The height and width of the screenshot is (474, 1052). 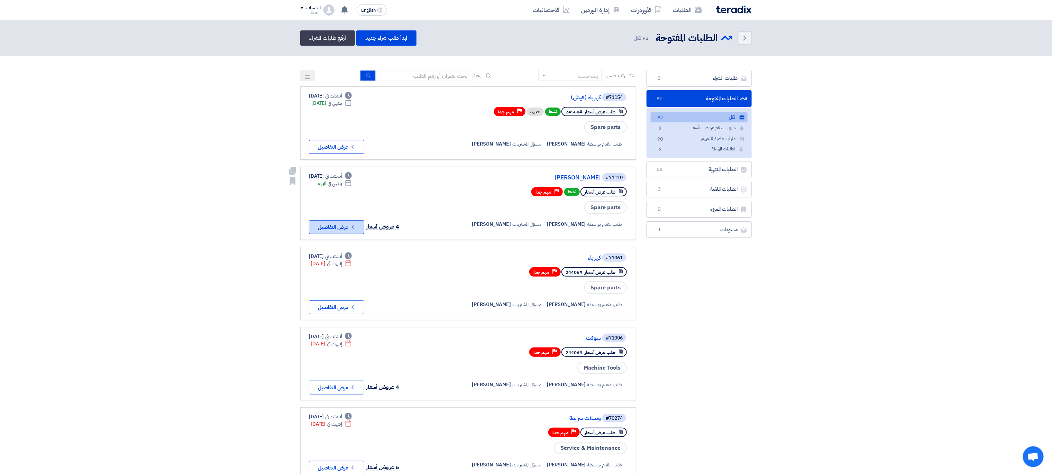 I want to click on div: #71006, so click(x=614, y=338).